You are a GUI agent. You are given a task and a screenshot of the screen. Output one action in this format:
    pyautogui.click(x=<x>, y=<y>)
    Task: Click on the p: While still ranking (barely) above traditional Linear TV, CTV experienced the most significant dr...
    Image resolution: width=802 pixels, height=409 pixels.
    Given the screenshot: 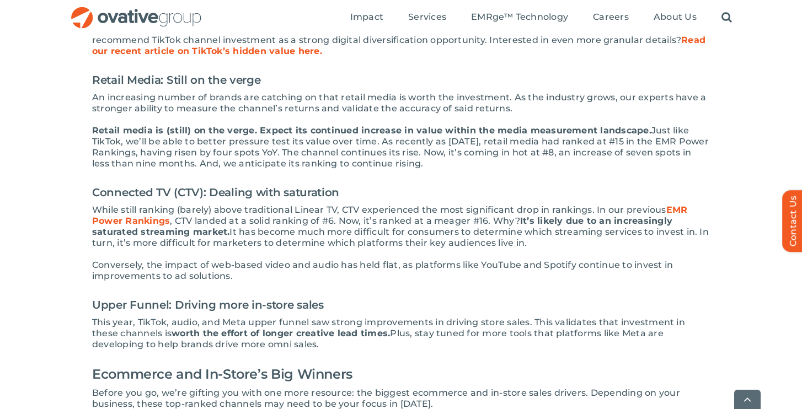 What is the action you would take?
    pyautogui.click(x=401, y=227)
    